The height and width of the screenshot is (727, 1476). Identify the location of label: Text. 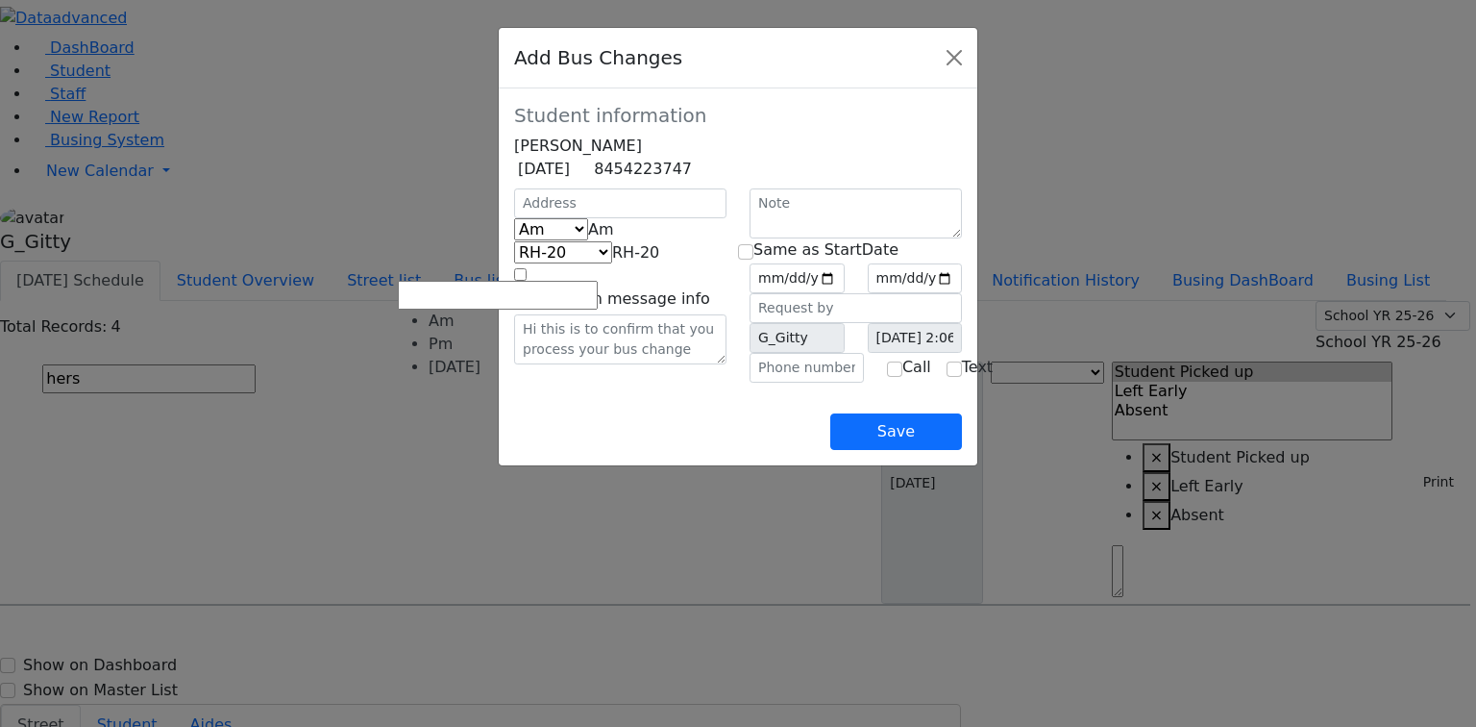
(977, 367).